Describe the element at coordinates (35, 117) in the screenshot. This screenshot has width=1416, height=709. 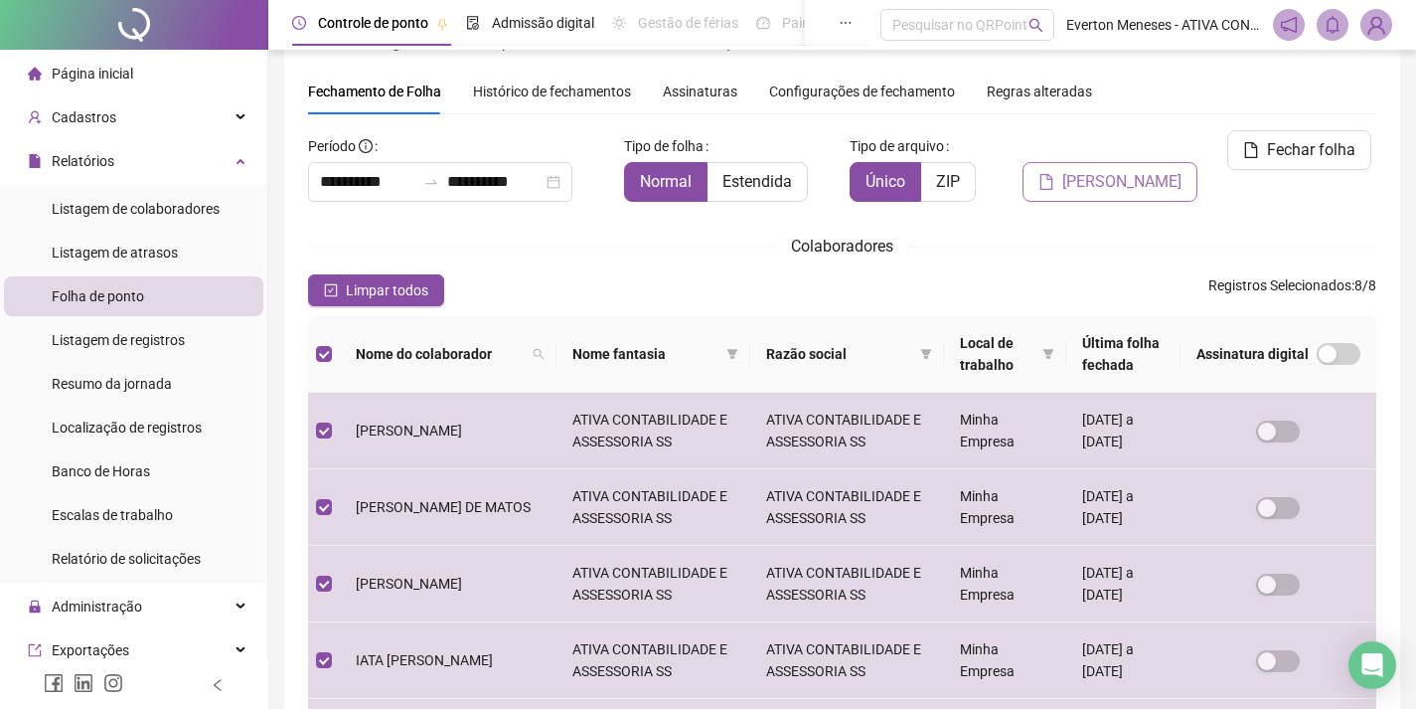
I see `span: user-add` at that location.